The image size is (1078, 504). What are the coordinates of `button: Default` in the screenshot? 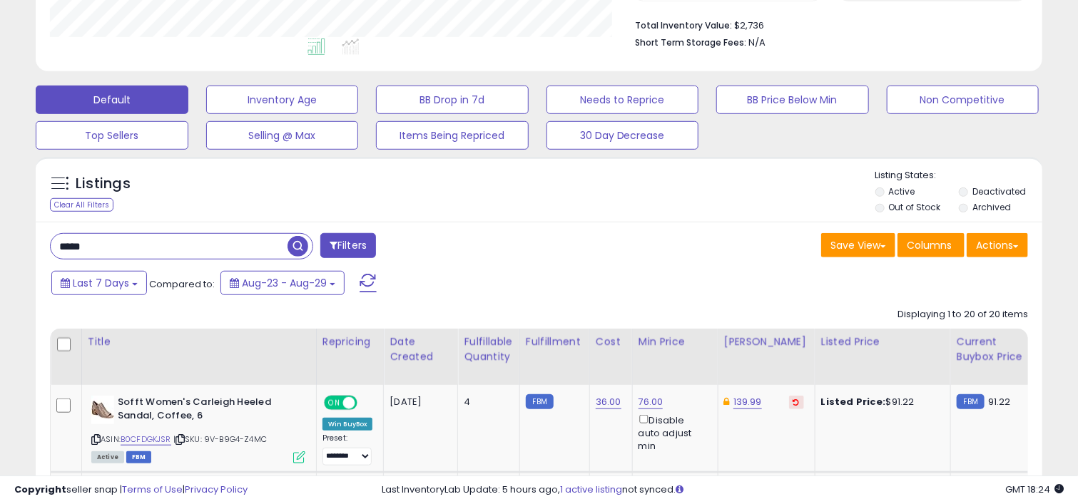 It's located at (112, 100).